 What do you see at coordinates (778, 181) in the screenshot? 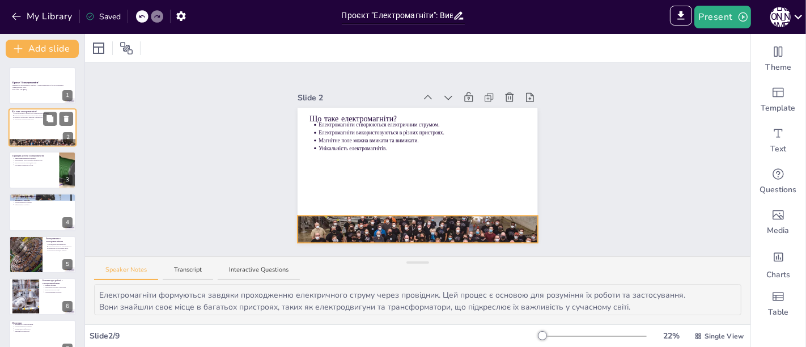
I see `div: Get real-time input from your audience` at bounding box center [778, 181].